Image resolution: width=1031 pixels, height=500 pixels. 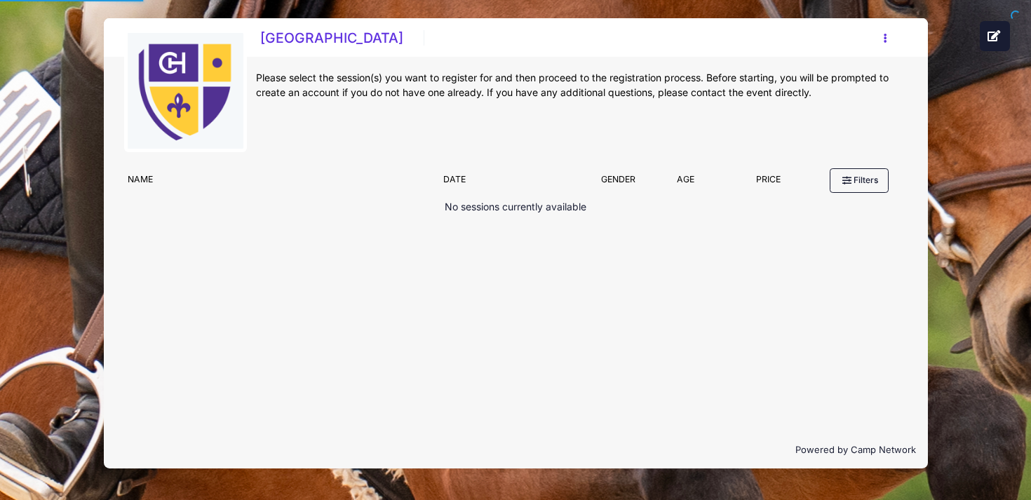 I want to click on div: Gender, so click(x=618, y=183).